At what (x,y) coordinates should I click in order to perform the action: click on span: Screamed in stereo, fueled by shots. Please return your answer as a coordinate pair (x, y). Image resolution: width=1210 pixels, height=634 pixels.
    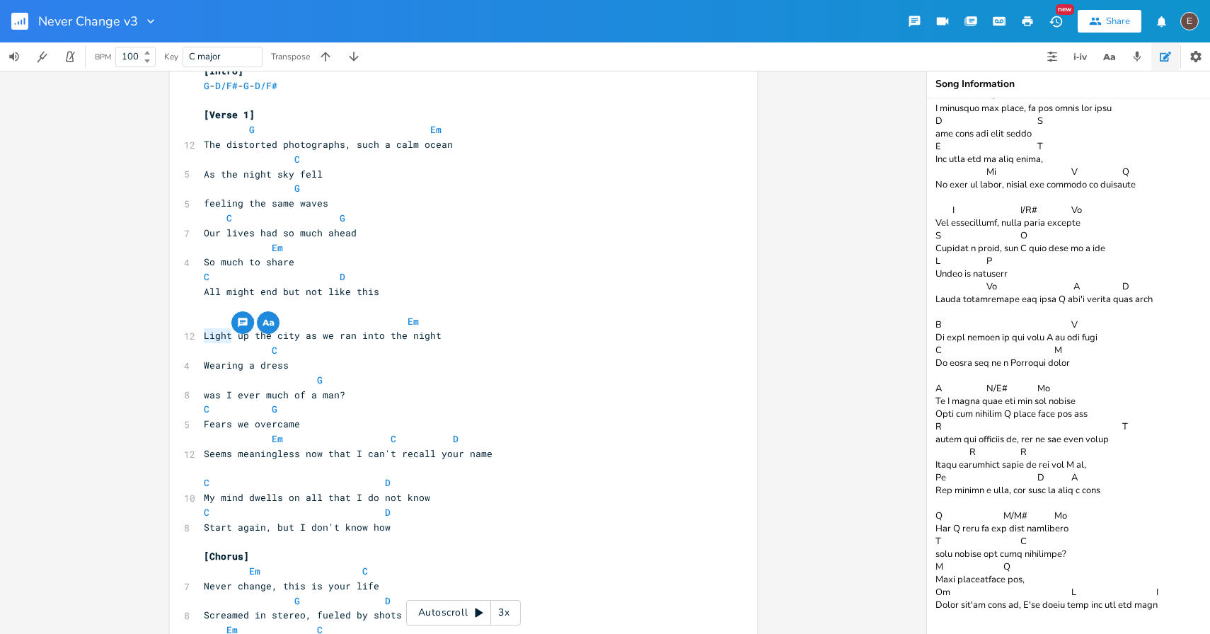
    Looking at the image, I should click on (303, 615).